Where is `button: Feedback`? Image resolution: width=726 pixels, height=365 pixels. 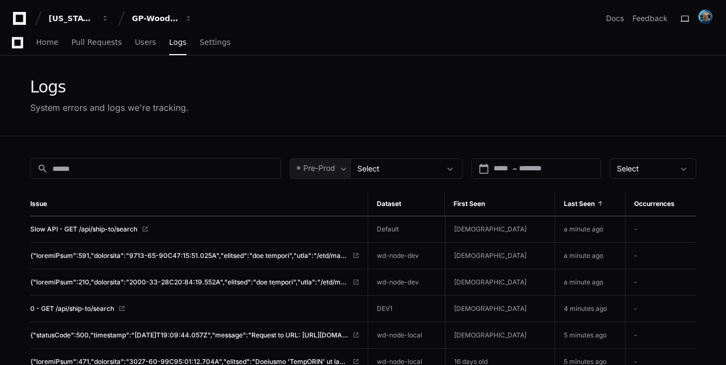
button: Feedback is located at coordinates (650, 18).